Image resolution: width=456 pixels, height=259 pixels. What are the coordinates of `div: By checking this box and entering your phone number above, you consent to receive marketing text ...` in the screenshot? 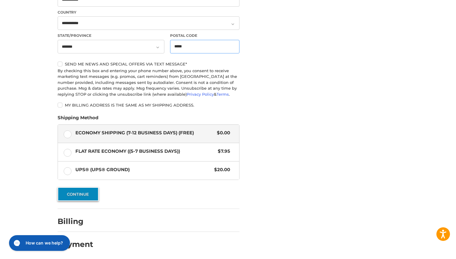 It's located at (148, 83).